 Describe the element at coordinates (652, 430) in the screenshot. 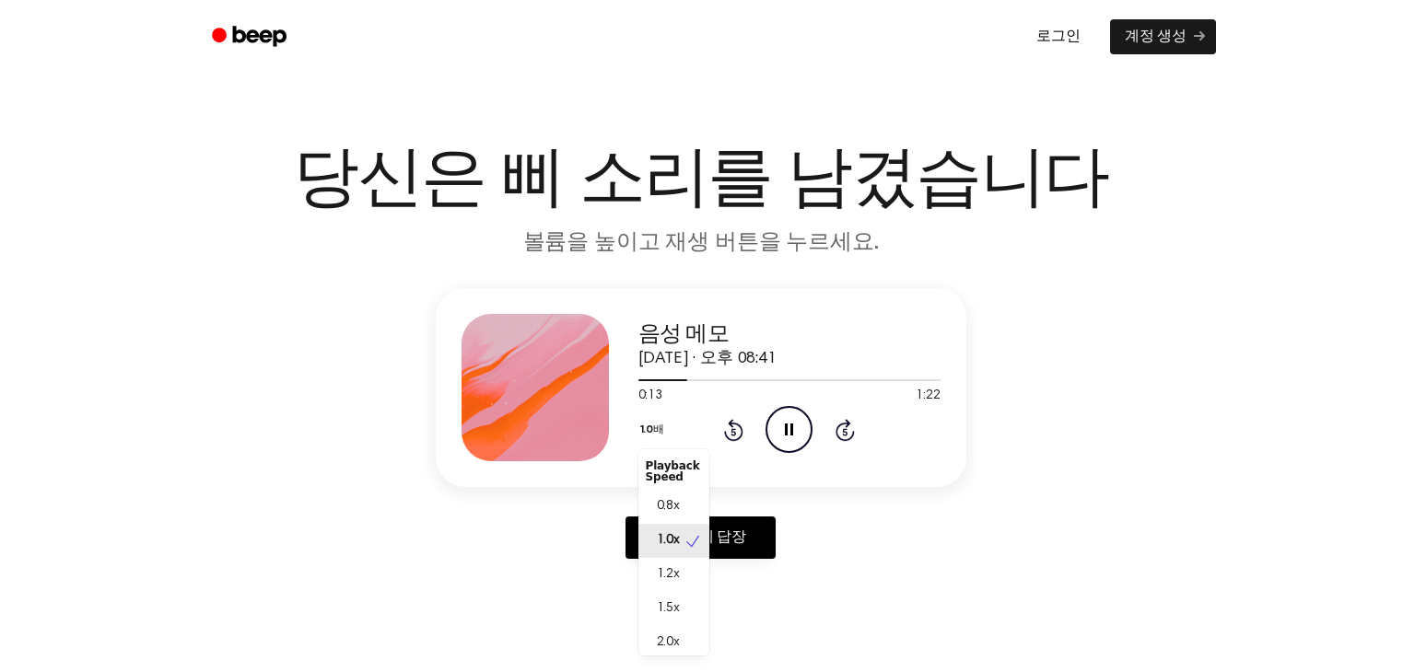

I see `font: 1.0배` at that location.